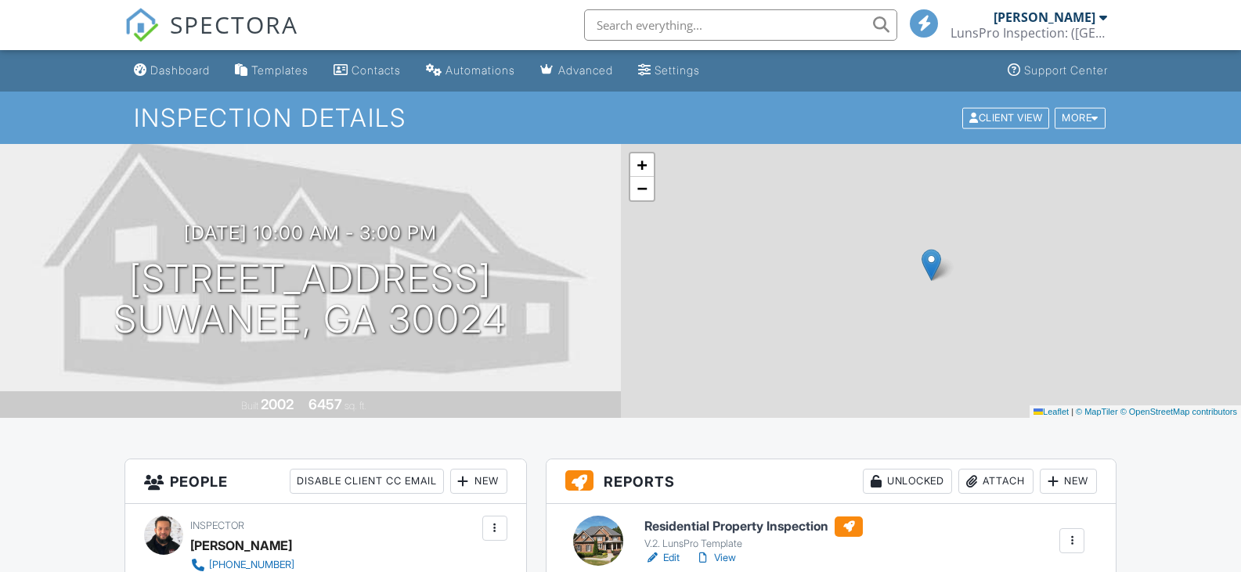 The height and width of the screenshot is (572, 1241). I want to click on a: Advanced, so click(576, 70).